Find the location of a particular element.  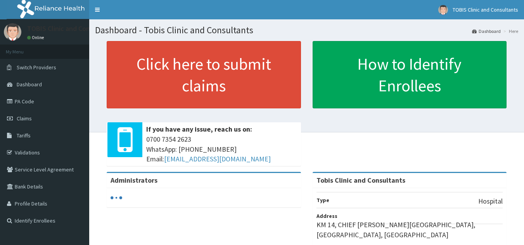

h1: Dashboard - Tobis Clinic and Consultants is located at coordinates (306, 30).